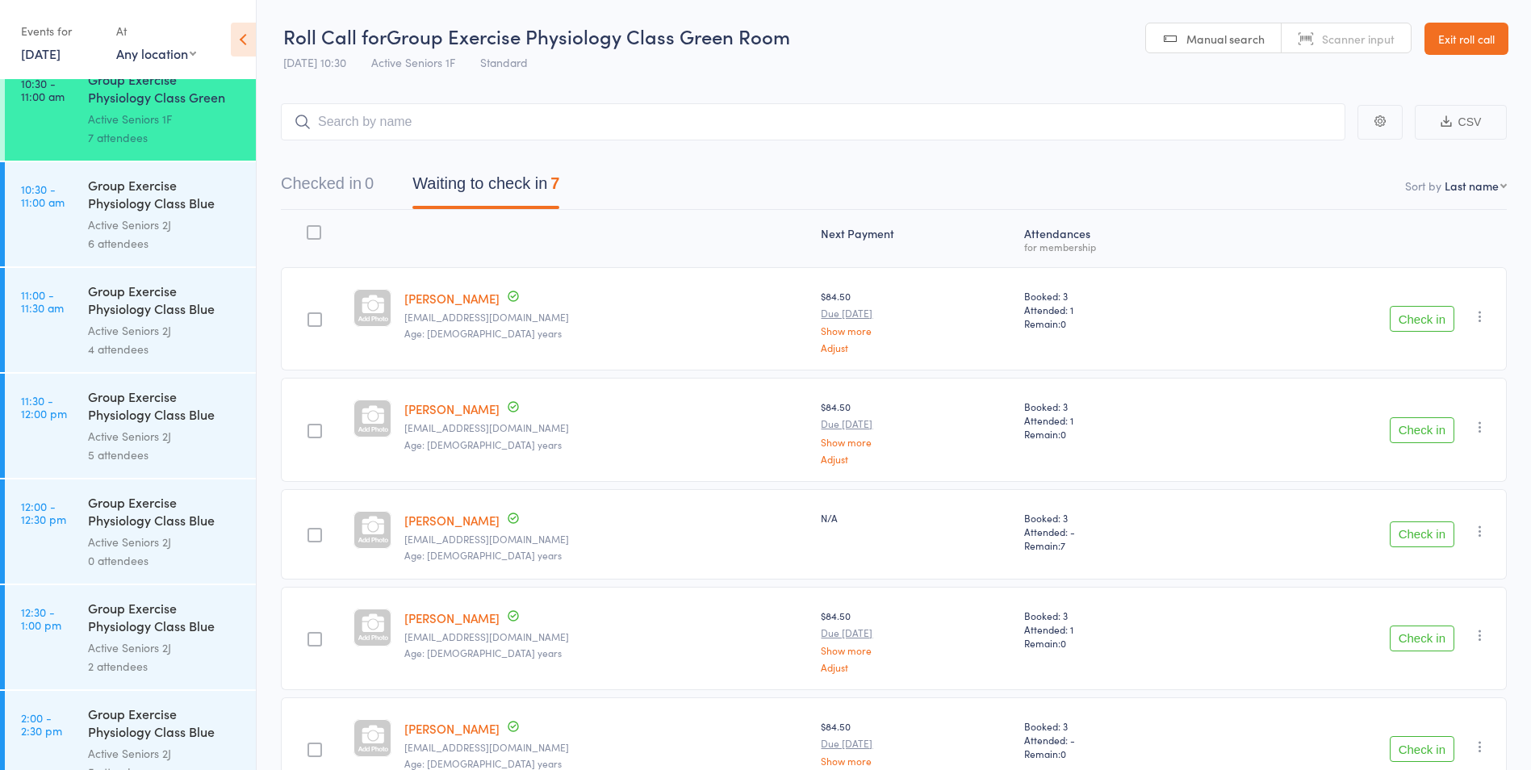  I want to click on a: 12:30 -1:00 pmGroup Exercise Physiology Class Blue RoomActive Seniors 2J2 attendees, so click(130, 637).